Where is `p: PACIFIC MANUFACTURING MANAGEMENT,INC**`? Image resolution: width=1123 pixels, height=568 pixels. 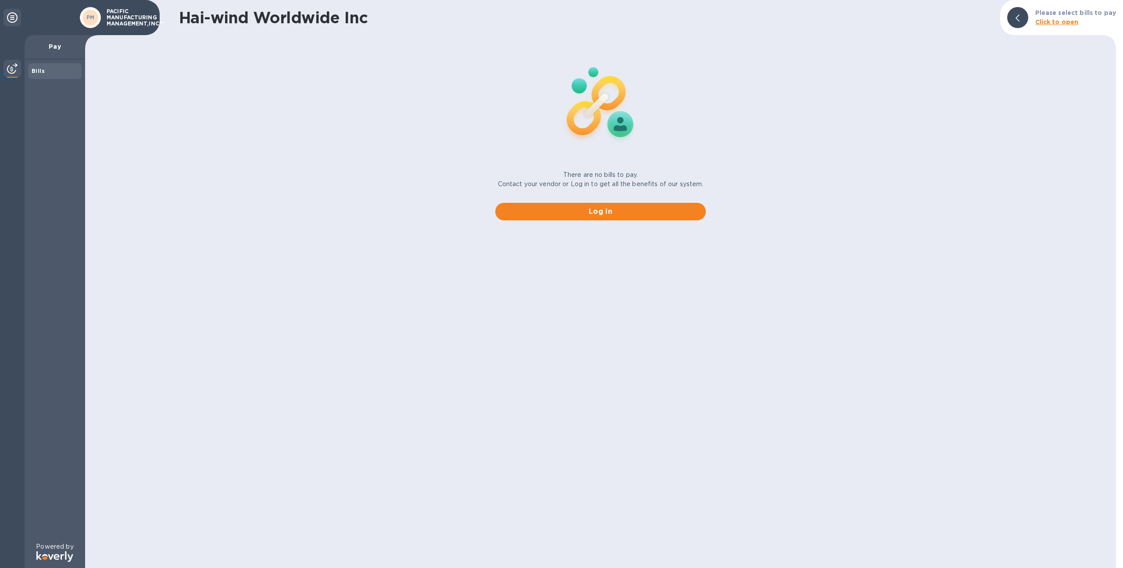
p: PACIFIC MANUFACTURING MANAGEMENT,INC** is located at coordinates (129, 18).